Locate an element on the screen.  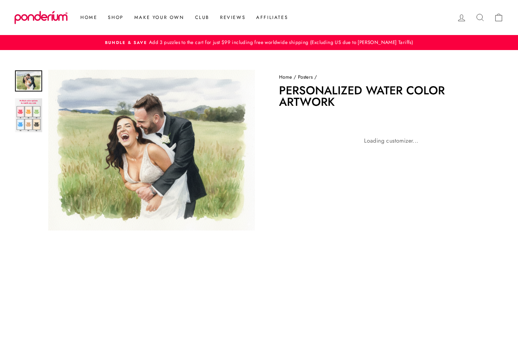
ul: Primary is located at coordinates (182, 17).